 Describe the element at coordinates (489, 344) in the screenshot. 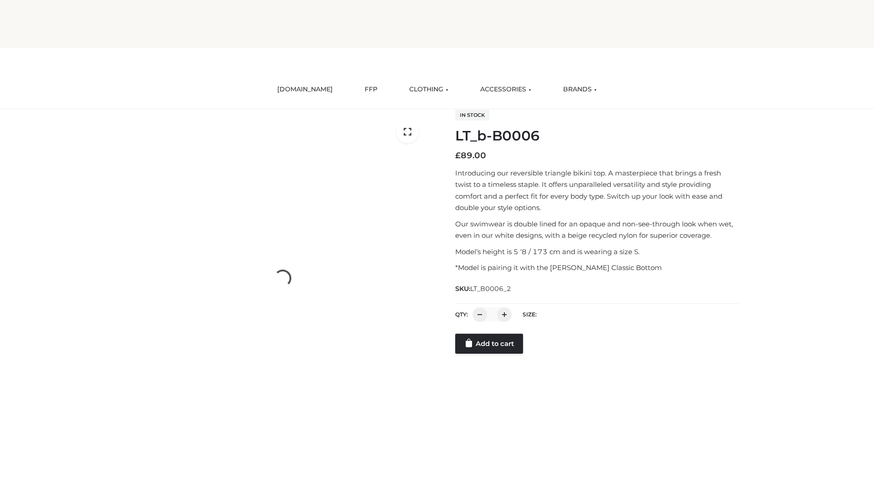

I see `a: Add to cart` at that location.